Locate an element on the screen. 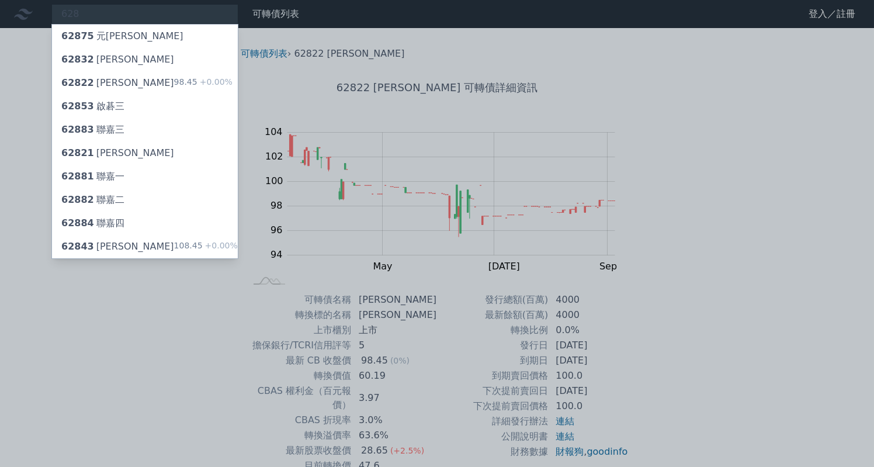 This screenshot has height=467, width=874. a: 62853啟碁三 is located at coordinates (145, 106).